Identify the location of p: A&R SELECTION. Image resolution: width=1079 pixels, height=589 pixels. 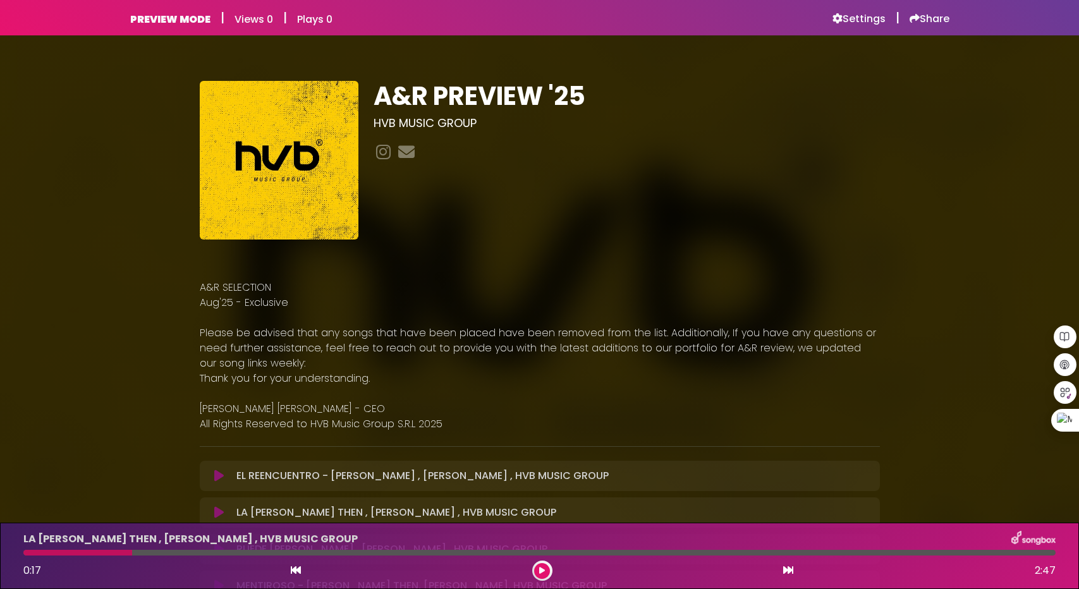
(540, 288).